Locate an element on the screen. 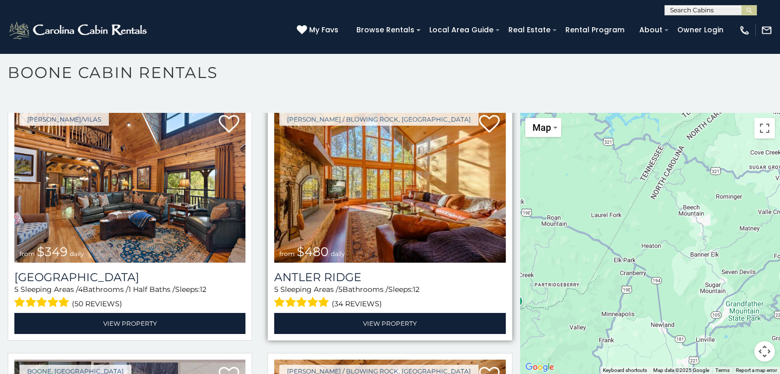 The height and width of the screenshot is (374, 780). button: Keyboard shortcuts is located at coordinates (625, 371).